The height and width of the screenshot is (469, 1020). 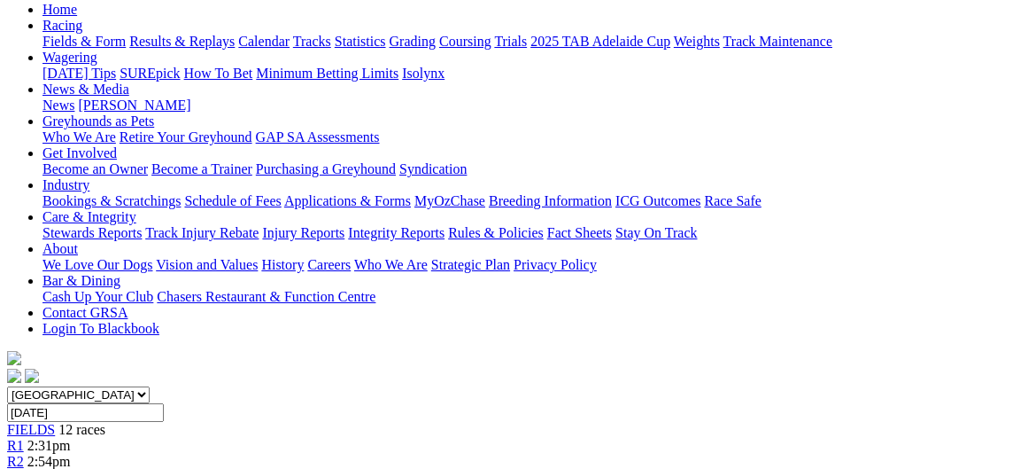 What do you see at coordinates (528, 169) in the screenshot?
I see `div: Get Involved` at bounding box center [528, 169].